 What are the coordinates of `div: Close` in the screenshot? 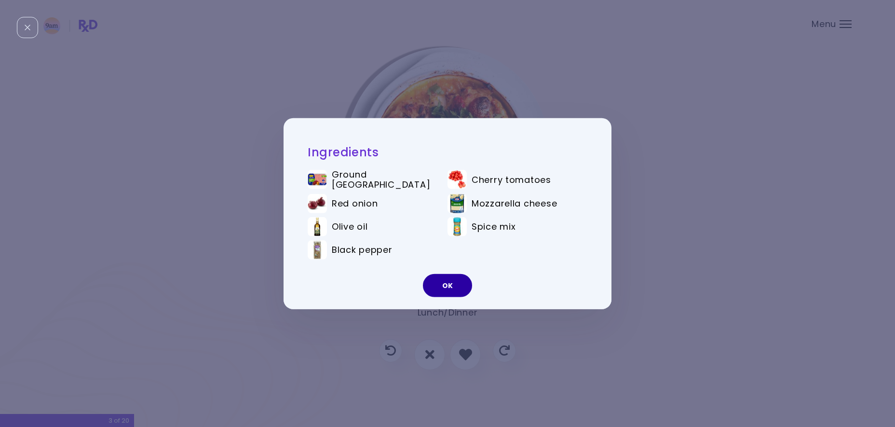 It's located at (27, 27).